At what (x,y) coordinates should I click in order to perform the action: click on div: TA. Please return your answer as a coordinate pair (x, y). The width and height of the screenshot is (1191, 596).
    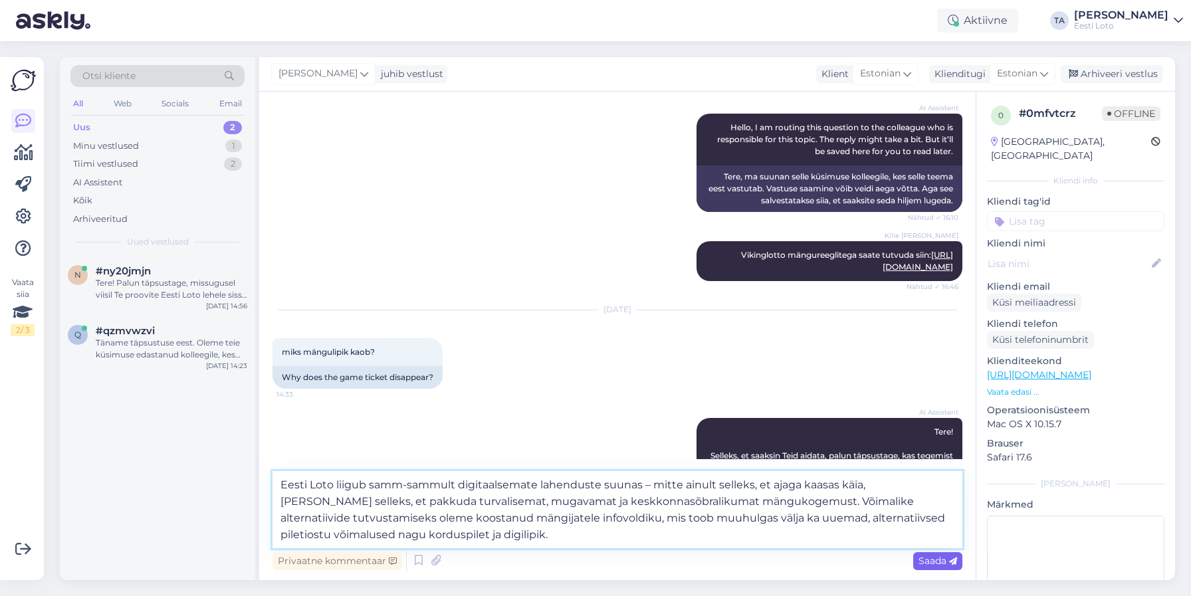
    Looking at the image, I should click on (1059, 21).